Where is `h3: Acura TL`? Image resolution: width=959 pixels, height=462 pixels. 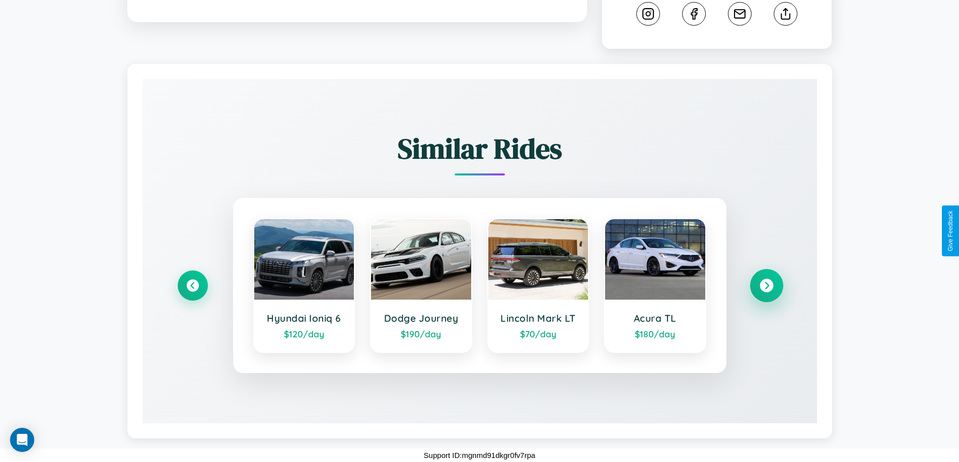 h3: Acura TL is located at coordinates (655, 319).